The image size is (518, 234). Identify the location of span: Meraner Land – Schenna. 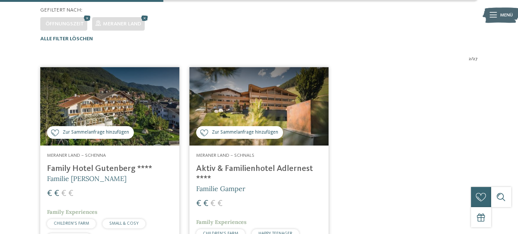
(76, 155).